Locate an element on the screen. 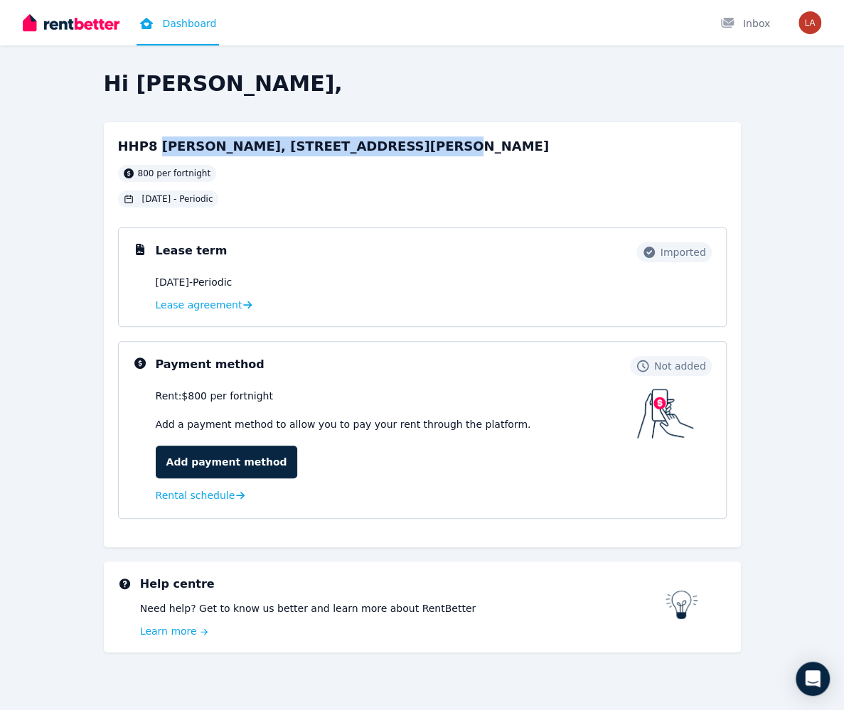  a: Rental schedule is located at coordinates (200, 495).